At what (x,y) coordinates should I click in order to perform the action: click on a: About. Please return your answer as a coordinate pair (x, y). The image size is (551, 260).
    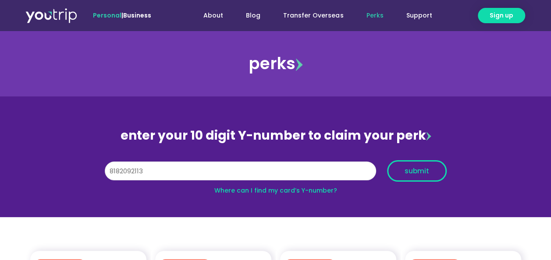
    Looking at the image, I should click on (213, 15).